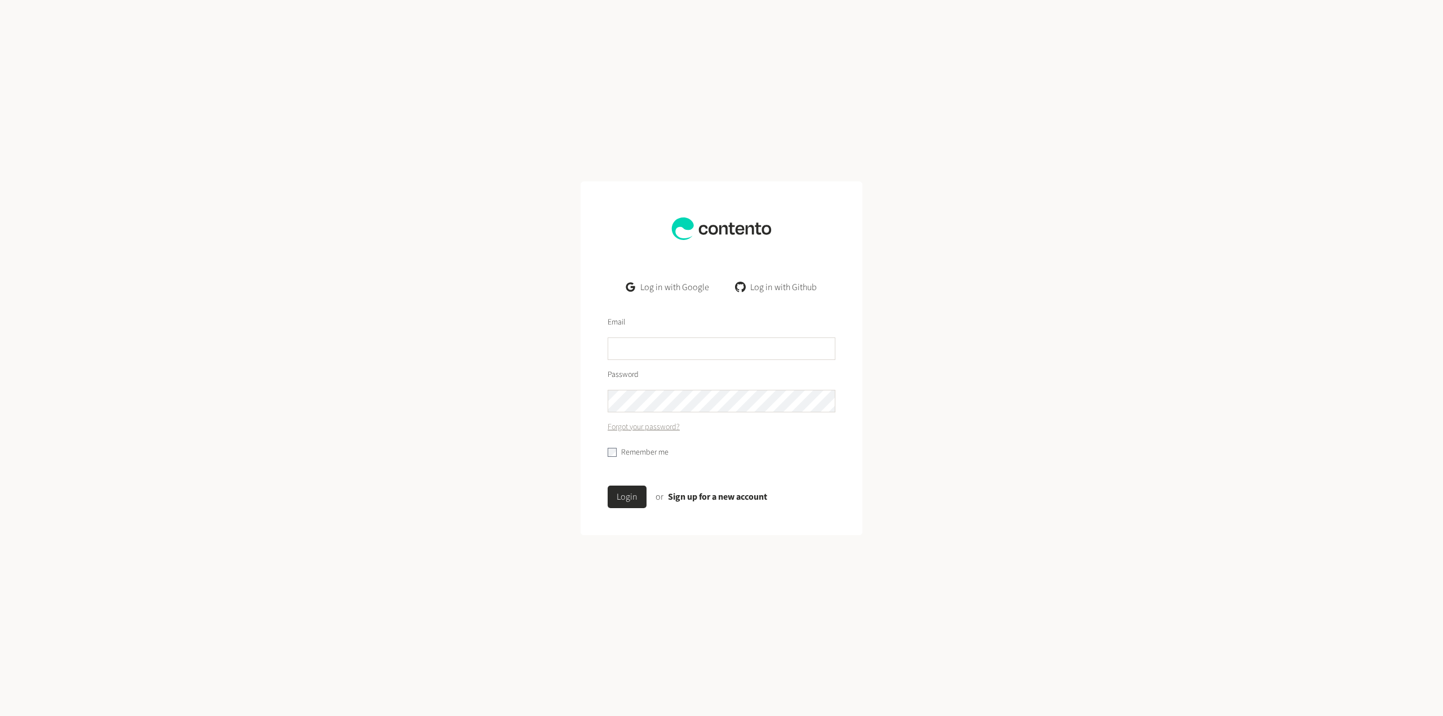  What do you see at coordinates (623, 375) in the screenshot?
I see `label: Password` at bounding box center [623, 375].